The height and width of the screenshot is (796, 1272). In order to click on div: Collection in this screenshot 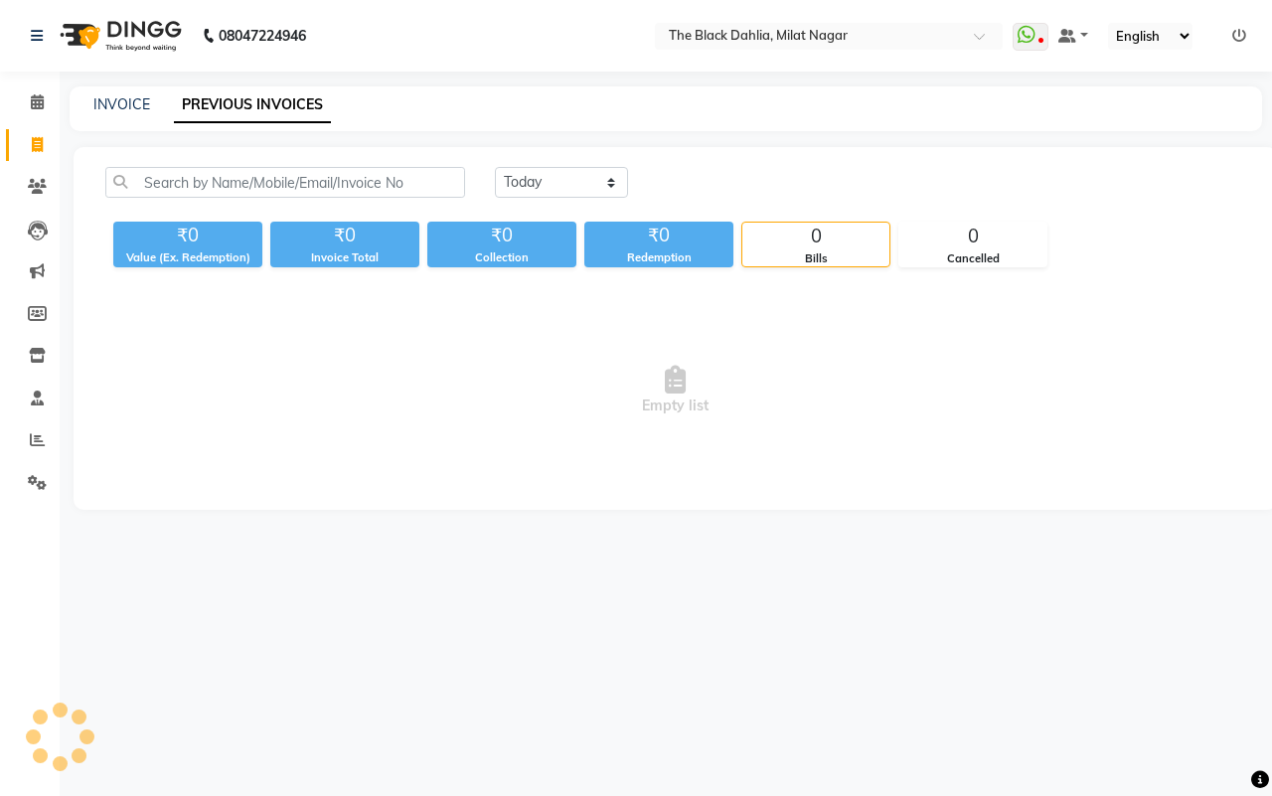, I will do `click(502, 257)`.